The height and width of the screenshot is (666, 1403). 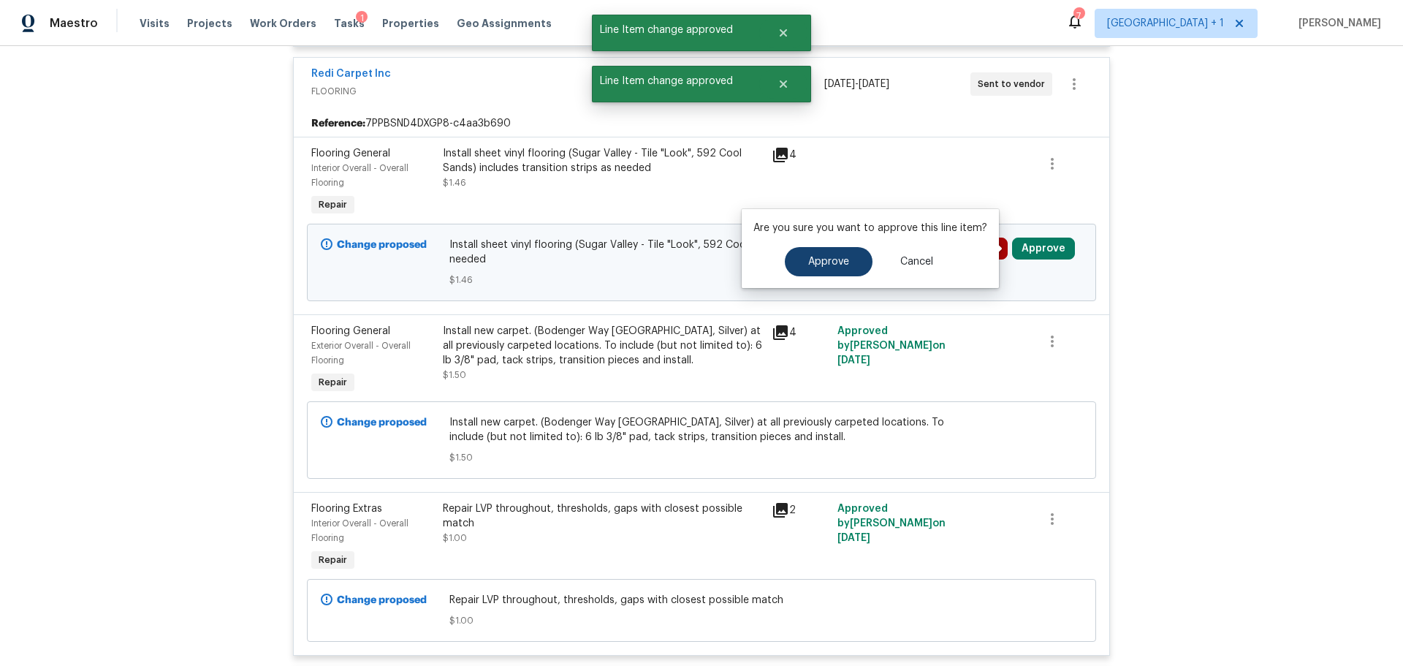 I want to click on p: Are you sure you want to approve this line item?, so click(x=870, y=228).